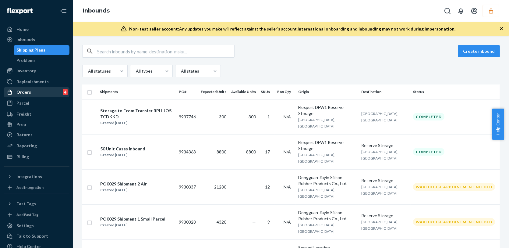 Image resolution: width=509 pixels, height=248 pixels. What do you see at coordinates (187, 116) in the screenshot?
I see `td: 9937746` at bounding box center [187, 116].